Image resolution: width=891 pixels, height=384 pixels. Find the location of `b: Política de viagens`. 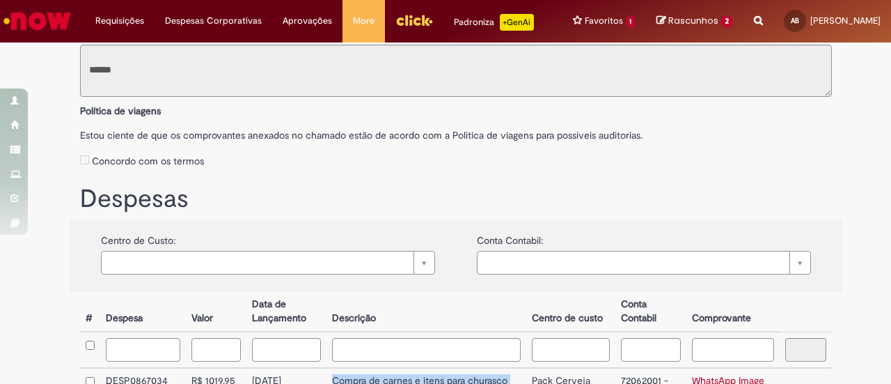

b: Política de viagens is located at coordinates (120, 111).